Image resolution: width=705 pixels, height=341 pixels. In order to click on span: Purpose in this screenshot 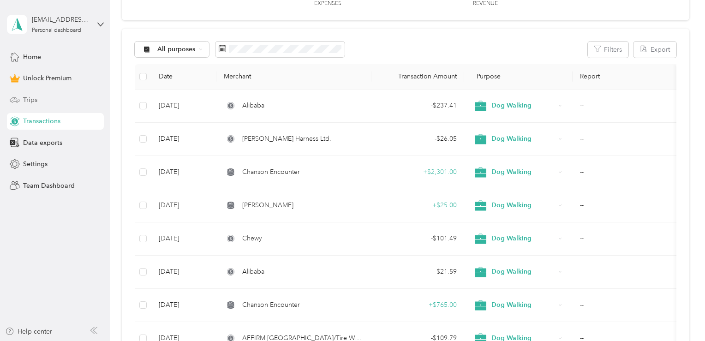, I will do `click(486, 76)`.